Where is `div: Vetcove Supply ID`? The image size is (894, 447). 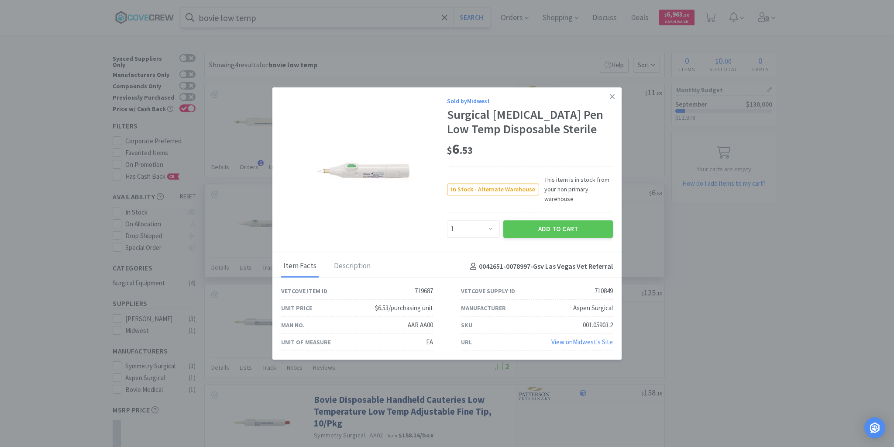 div: Vetcove Supply ID is located at coordinates (488, 291).